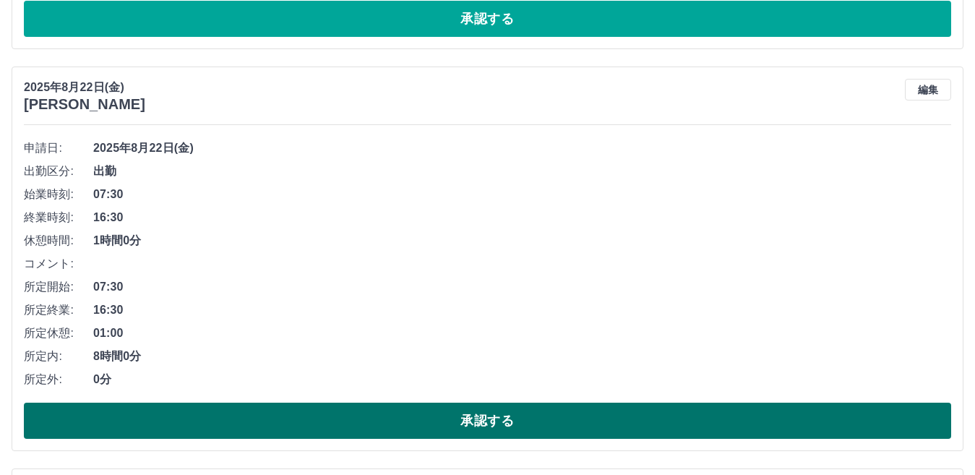 The height and width of the screenshot is (475, 975). I want to click on span: 出勤区分:, so click(59, 171).